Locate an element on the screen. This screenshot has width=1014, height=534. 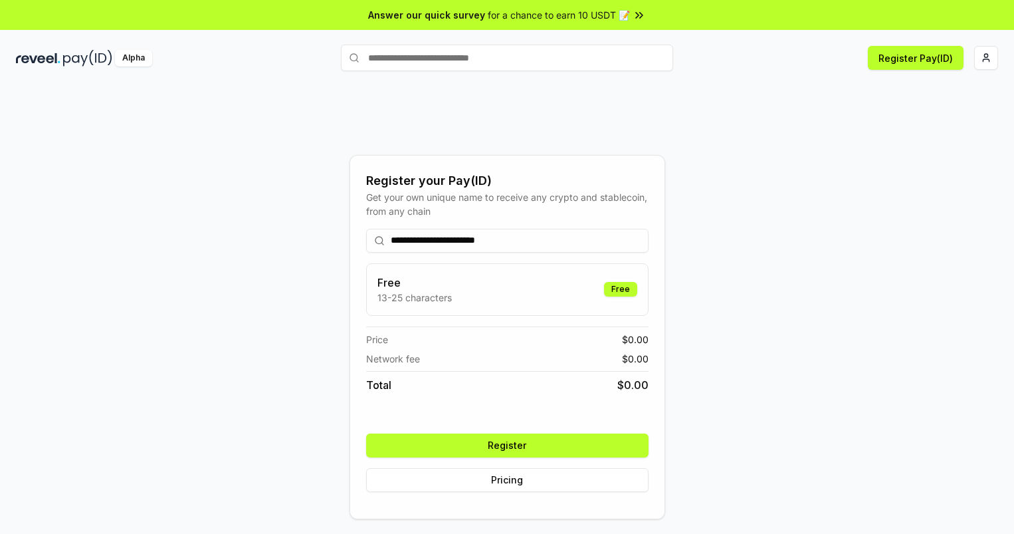
div: Get your own unique name to receive any crypto and stablecoin, from any chain is located at coordinates (507, 204).